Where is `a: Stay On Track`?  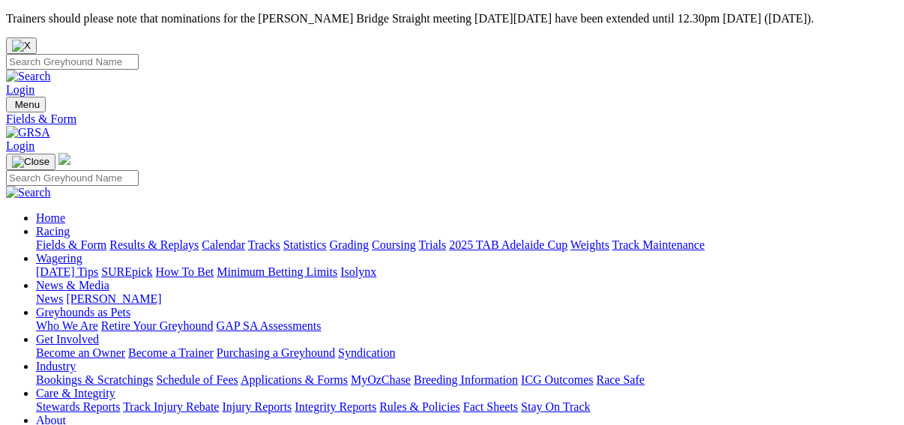
a: Stay On Track is located at coordinates (555, 406).